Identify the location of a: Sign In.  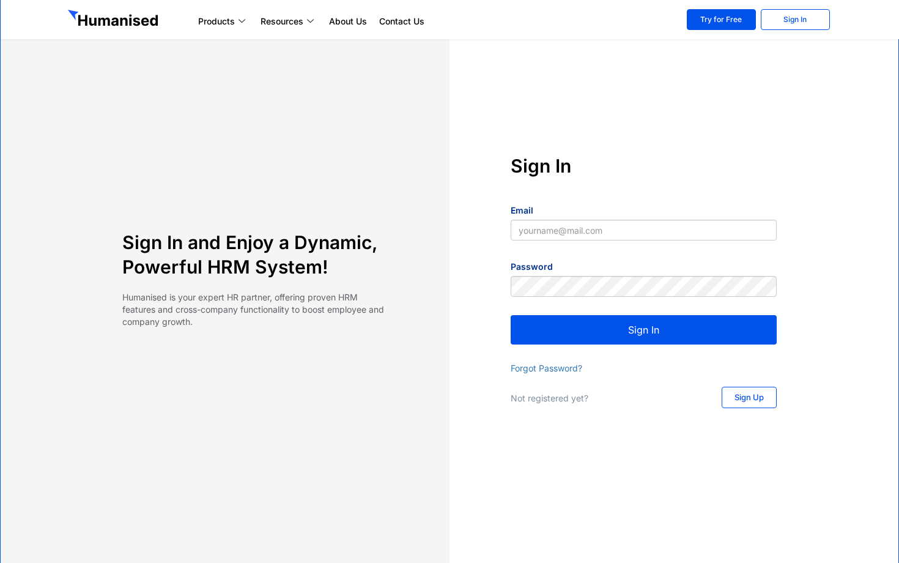
(795, 20).